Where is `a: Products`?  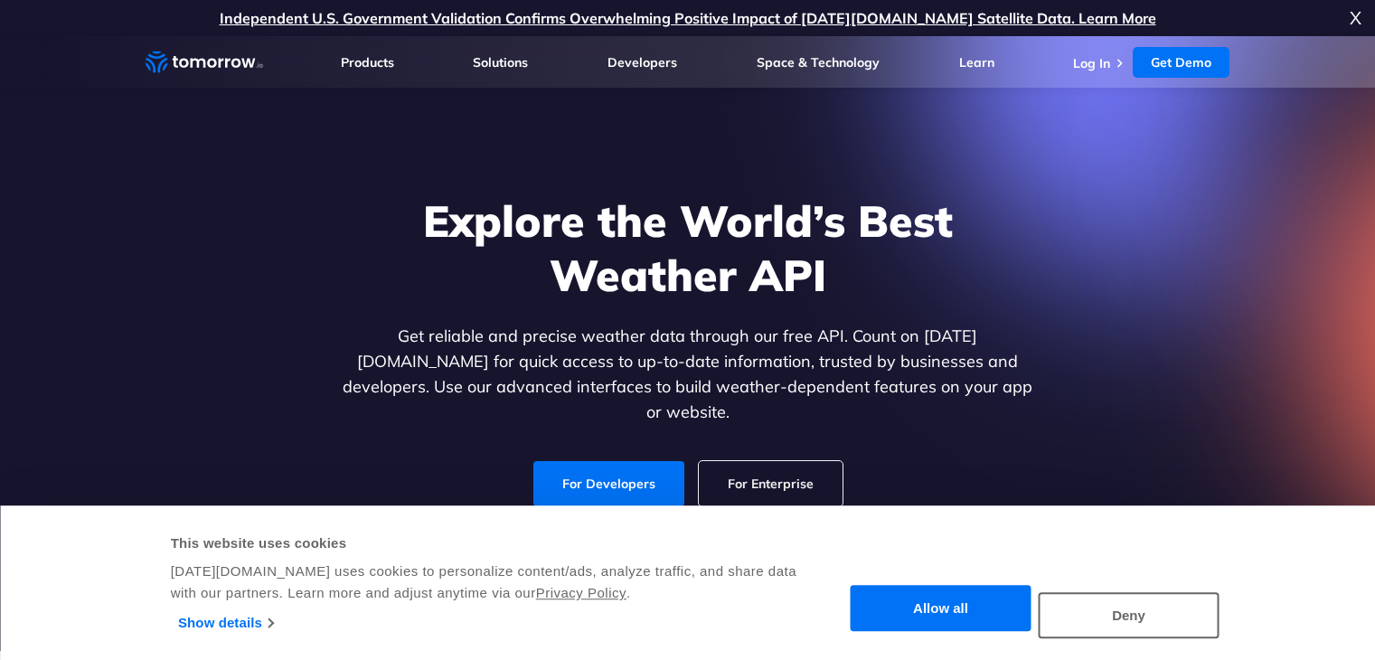 a: Products is located at coordinates (367, 62).